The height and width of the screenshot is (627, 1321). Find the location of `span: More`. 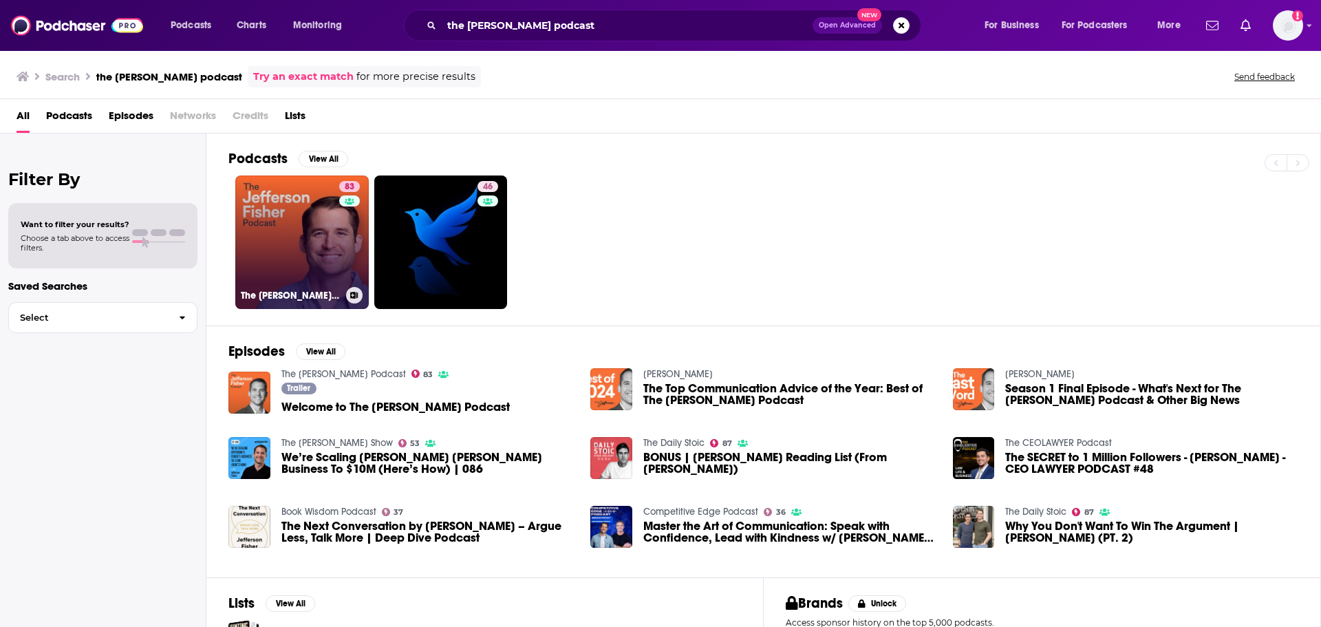

span: More is located at coordinates (1169, 25).